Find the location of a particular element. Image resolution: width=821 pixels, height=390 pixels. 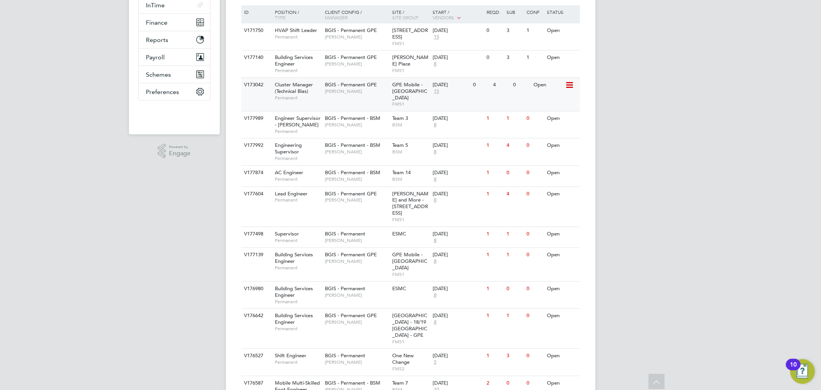

span: InTime is located at coordinates (156, 5).